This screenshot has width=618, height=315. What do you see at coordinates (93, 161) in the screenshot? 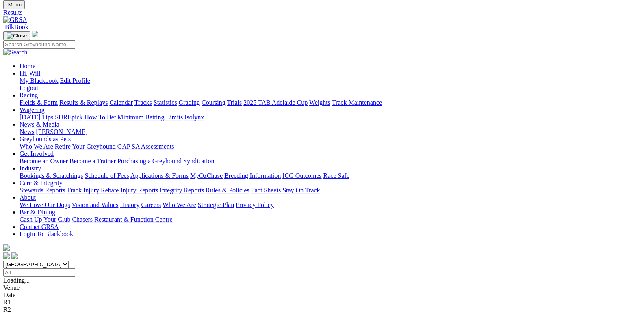
I see `a: Become a Trainer` at bounding box center [93, 161].